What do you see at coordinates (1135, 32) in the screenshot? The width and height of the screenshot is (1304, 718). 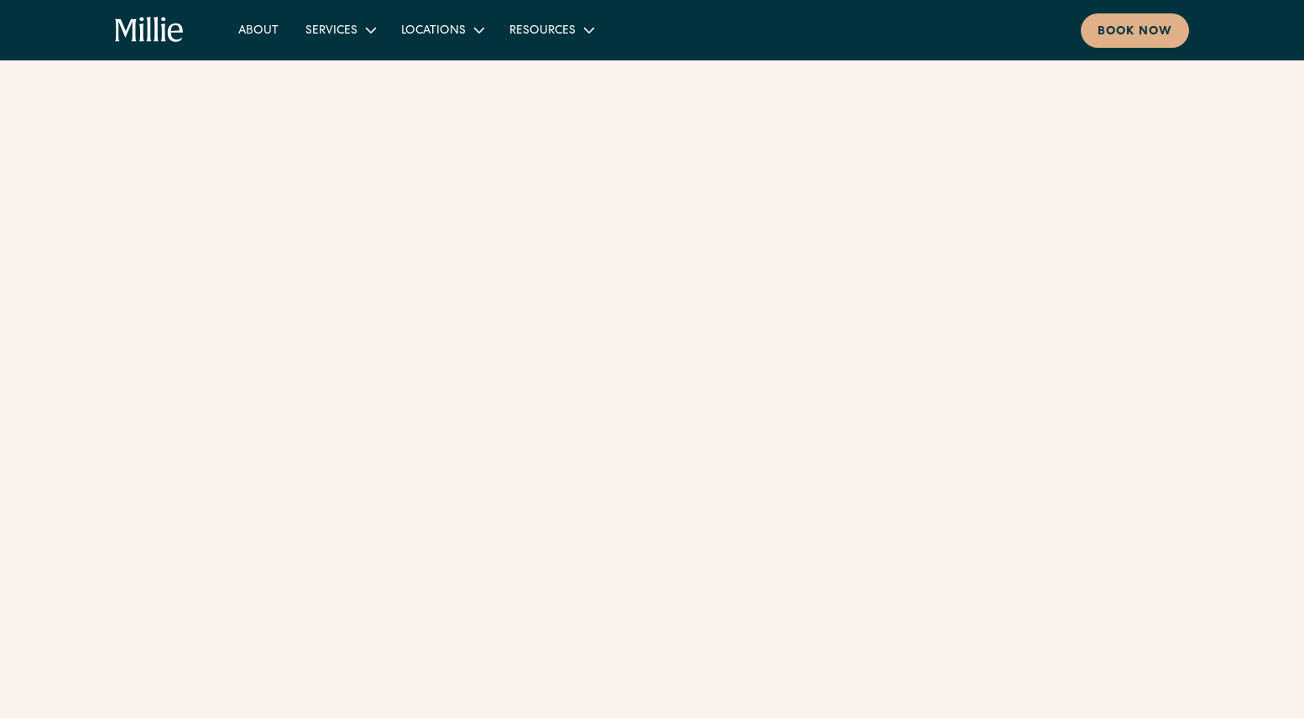 I see `div: Book now` at bounding box center [1135, 32].